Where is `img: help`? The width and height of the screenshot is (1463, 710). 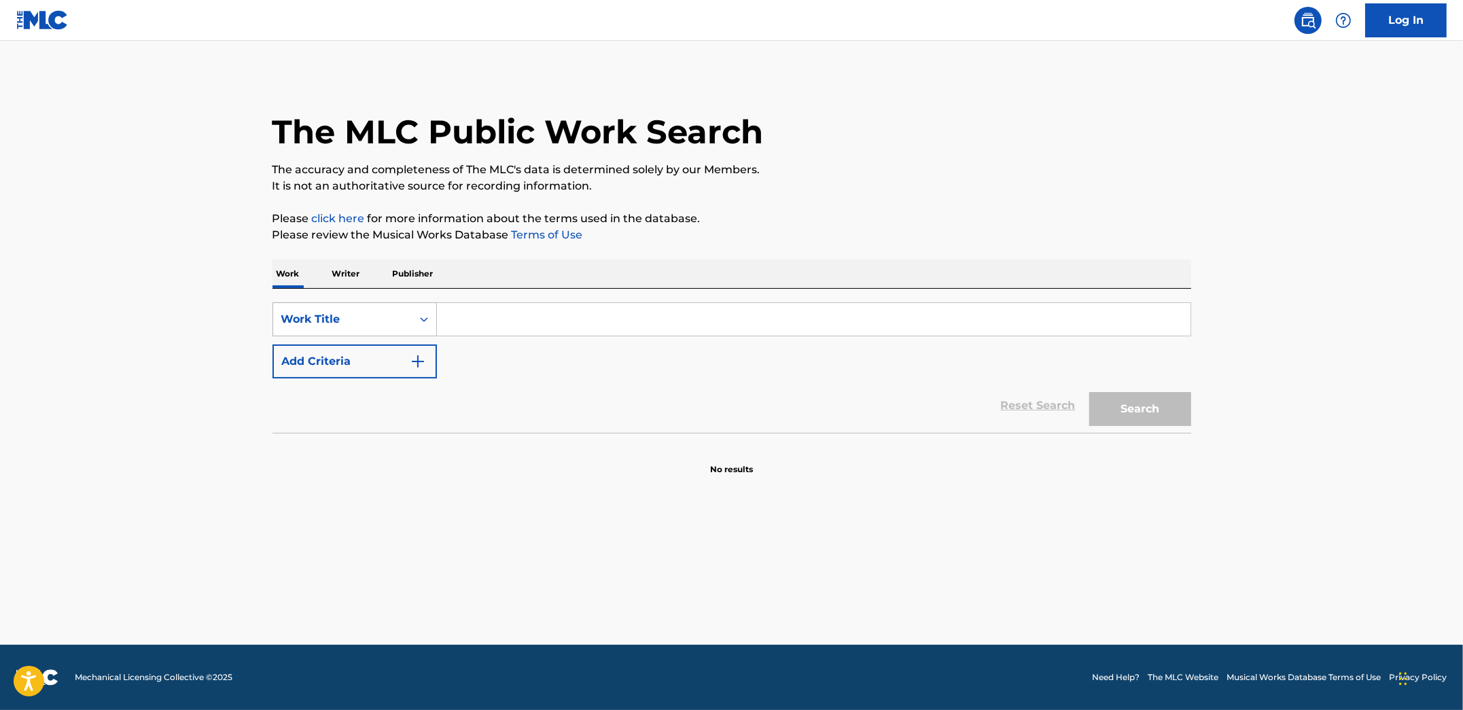 img: help is located at coordinates (1343, 20).